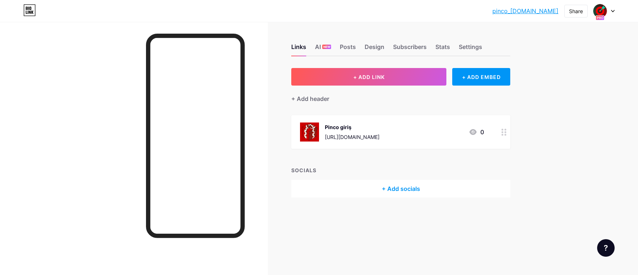 Image resolution: width=638 pixels, height=275 pixels. Describe the element at coordinates (299, 49) in the screenshot. I see `div: Links` at that location.